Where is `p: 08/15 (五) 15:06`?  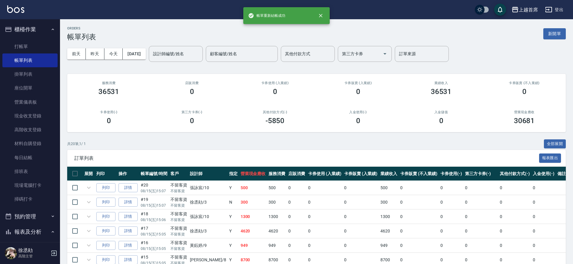
p: 08/15 (五) 15:06 is located at coordinates (154, 220).